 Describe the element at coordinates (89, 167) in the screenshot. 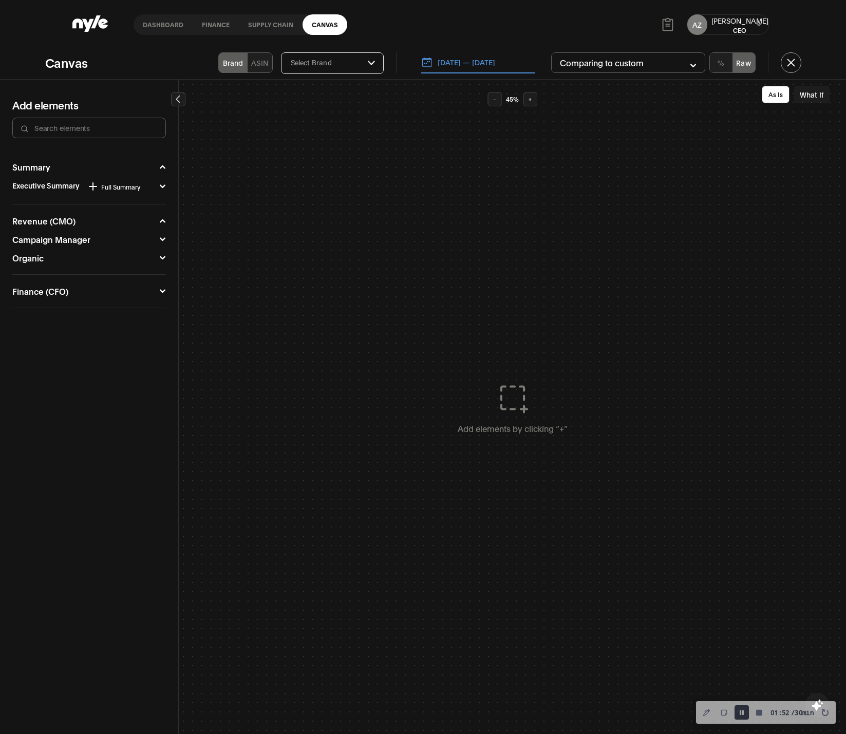

I see `button: Summary` at that location.